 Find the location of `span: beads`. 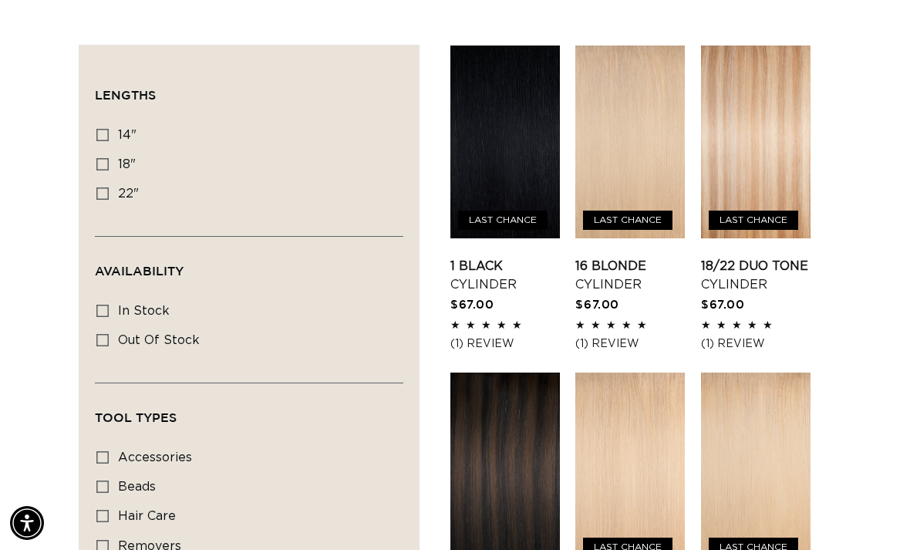

span: beads is located at coordinates (137, 487).